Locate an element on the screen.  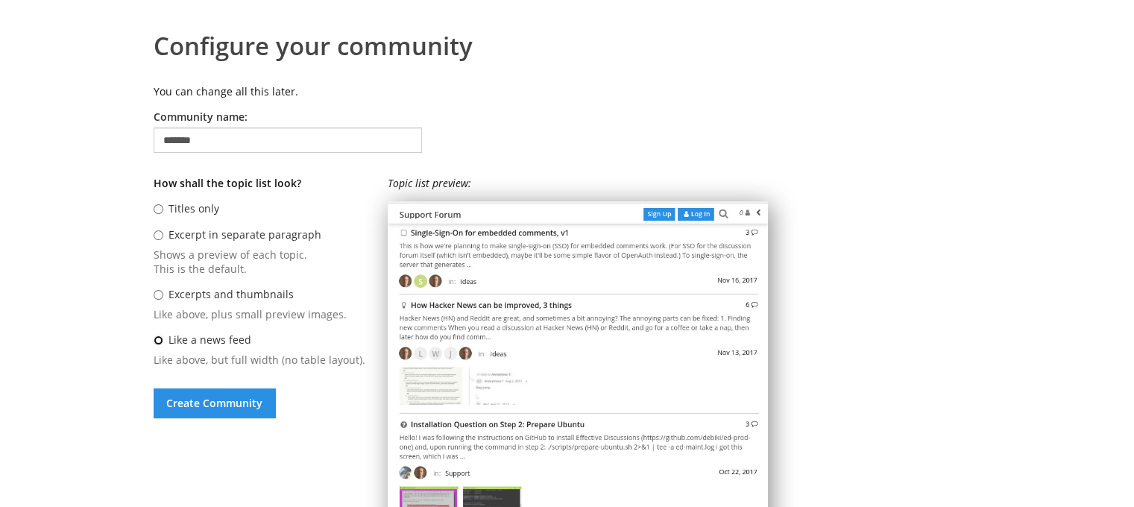
h1: Configure your community is located at coordinates (571, 40).